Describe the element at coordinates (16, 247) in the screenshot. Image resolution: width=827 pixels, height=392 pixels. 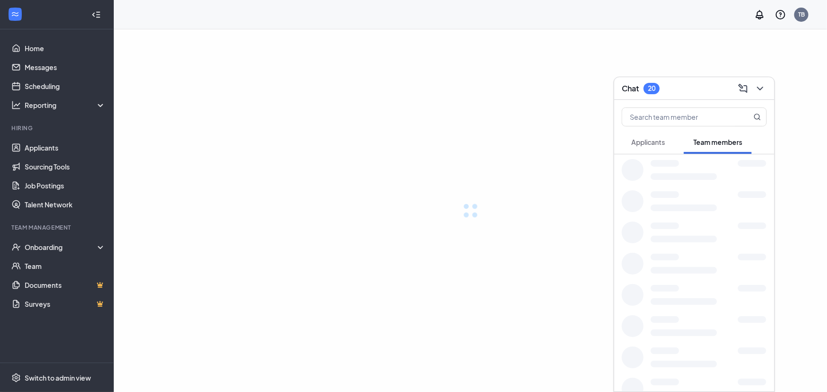
I see `svg: UserCheck` at that location.